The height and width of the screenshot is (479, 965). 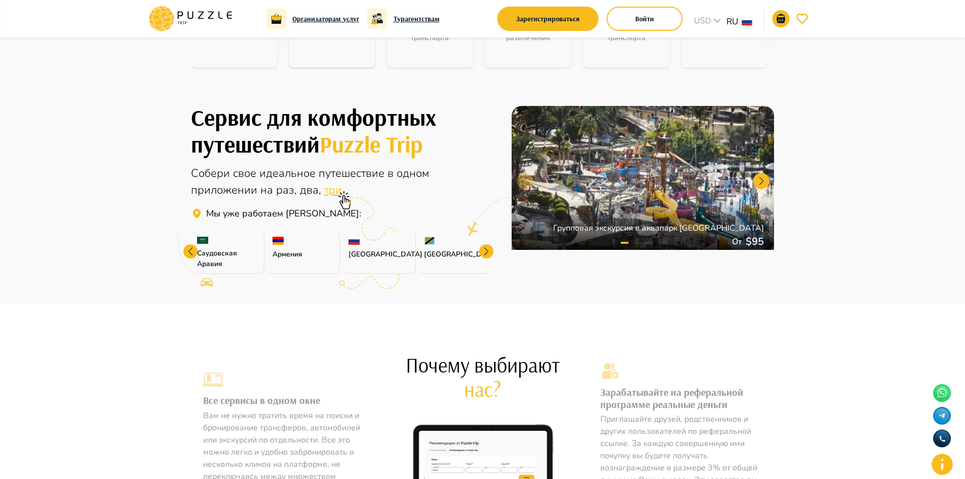 I want to click on span: приложении, so click(x=225, y=190).